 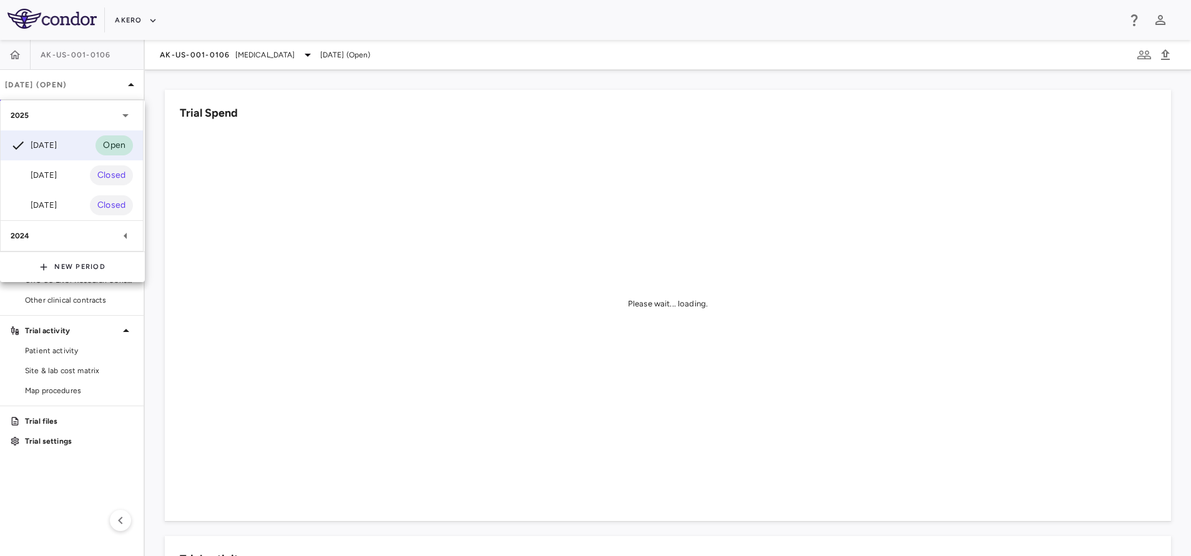 I want to click on div: 2025, so click(x=72, y=115).